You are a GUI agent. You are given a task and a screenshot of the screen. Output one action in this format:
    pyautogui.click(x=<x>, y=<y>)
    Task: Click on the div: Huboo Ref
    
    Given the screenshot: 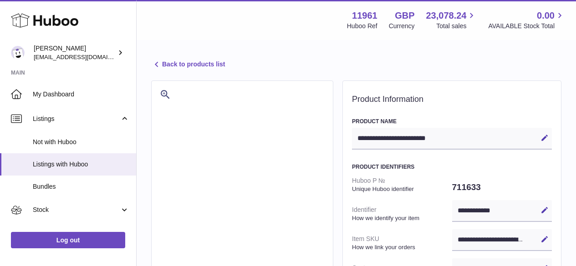 What is the action you would take?
    pyautogui.click(x=362, y=26)
    